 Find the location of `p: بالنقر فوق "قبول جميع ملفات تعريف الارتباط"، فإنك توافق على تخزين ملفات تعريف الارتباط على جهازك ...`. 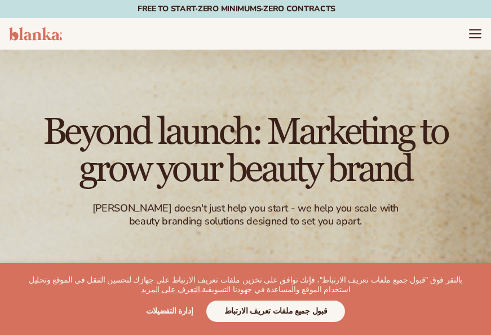

p: بالنقر فوق "قبول جميع ملفات تعريف الارتباط"، فإنك توافق على تخزين ملفات تعريف الارتباط على جهازك ... is located at coordinates (245, 285).